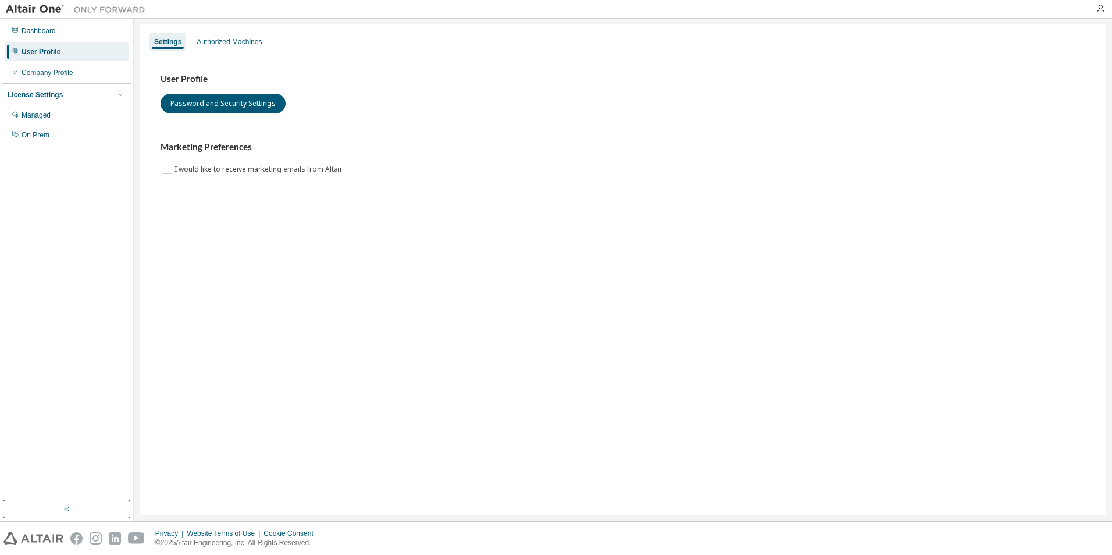 The image size is (1112, 555). Describe the element at coordinates (623, 79) in the screenshot. I see `h3: User Profile` at that location.